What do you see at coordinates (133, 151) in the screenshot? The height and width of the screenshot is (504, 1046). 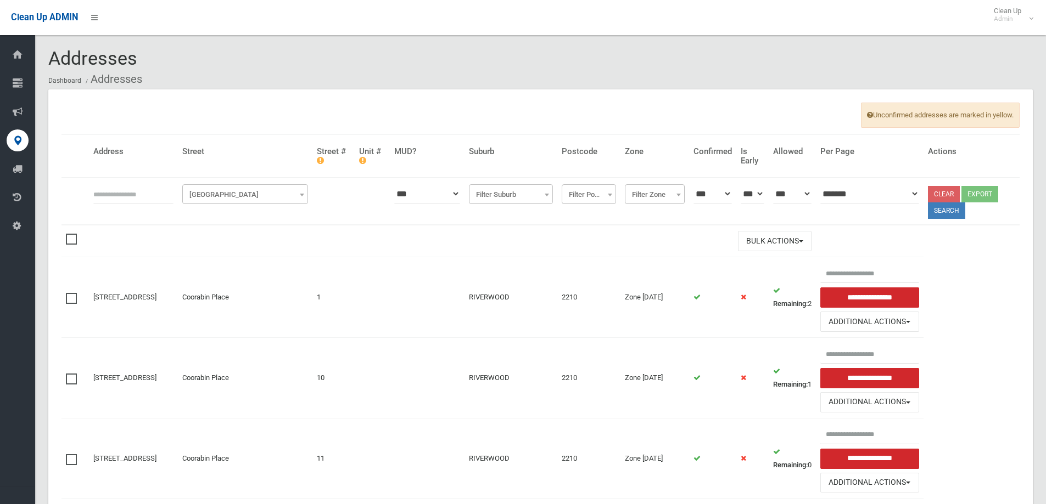 I see `h4: Address` at bounding box center [133, 151].